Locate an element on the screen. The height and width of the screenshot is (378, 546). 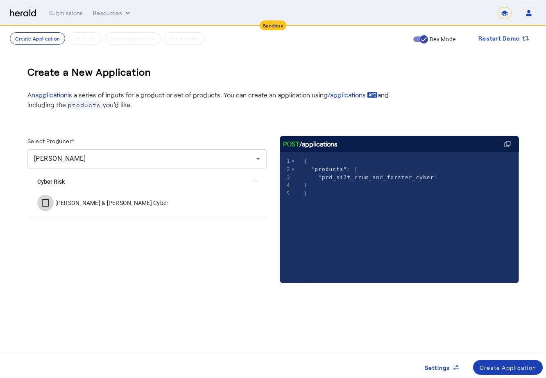
div: Submissions is located at coordinates (66, 13).